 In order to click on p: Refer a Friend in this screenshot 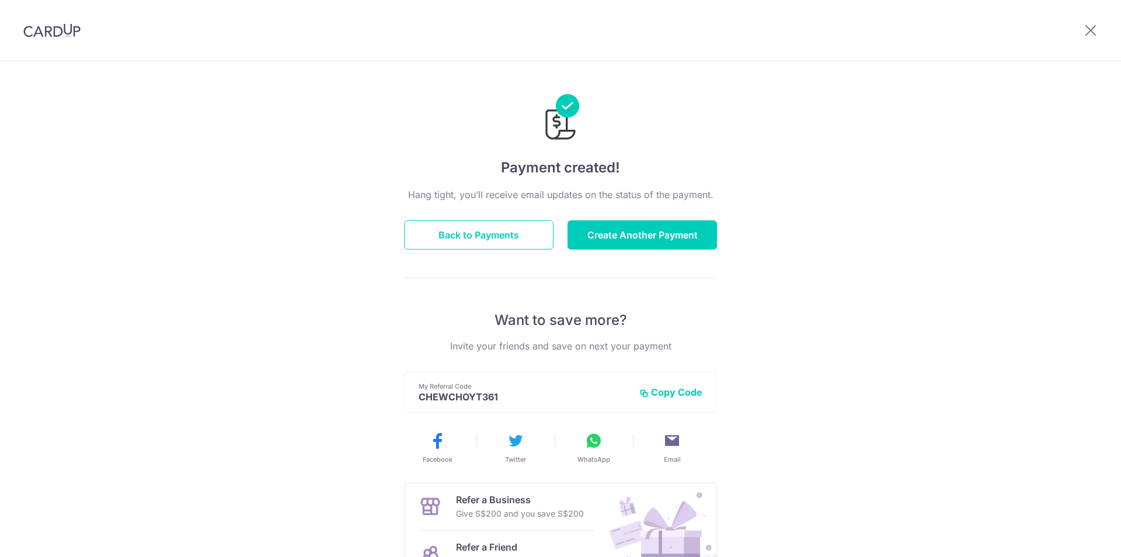, I will do `click(514, 547)`.